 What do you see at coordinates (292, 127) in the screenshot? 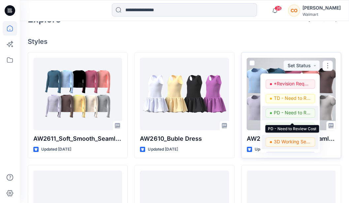
I see `p: Proceed to Sample` at bounding box center [292, 127].